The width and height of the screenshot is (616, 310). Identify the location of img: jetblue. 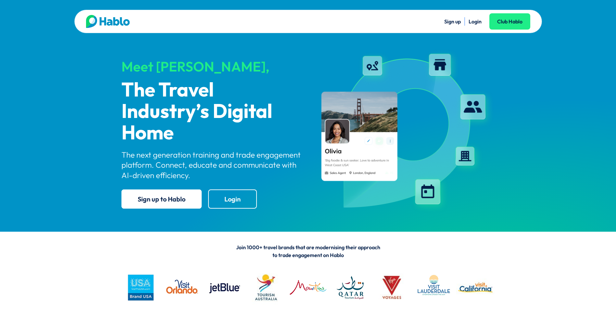
(224, 287).